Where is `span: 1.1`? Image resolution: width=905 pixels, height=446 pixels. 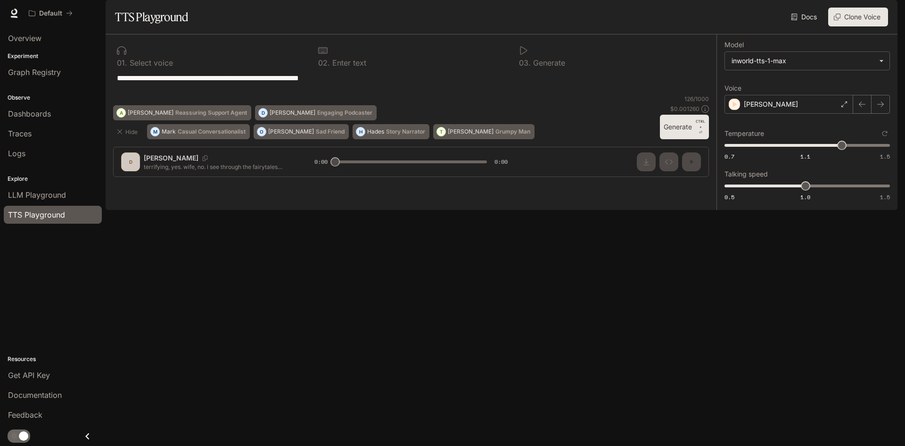
span: 1.1 is located at coordinates (805, 156).